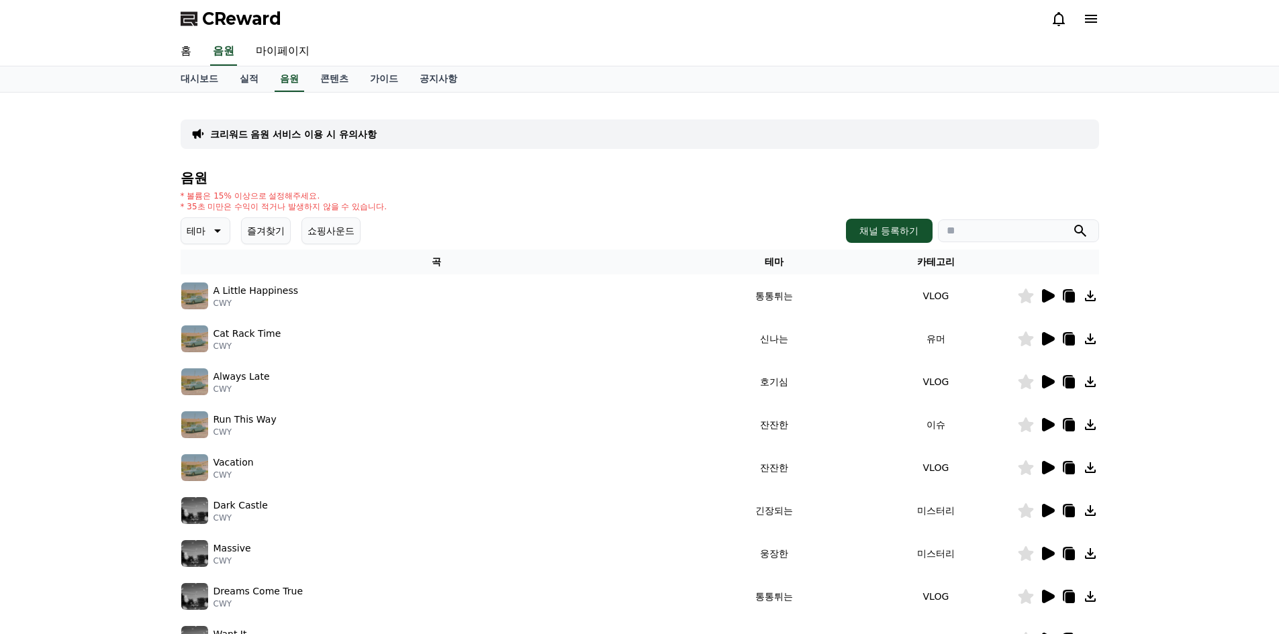  I want to click on p: Dreams Come True, so click(258, 591).